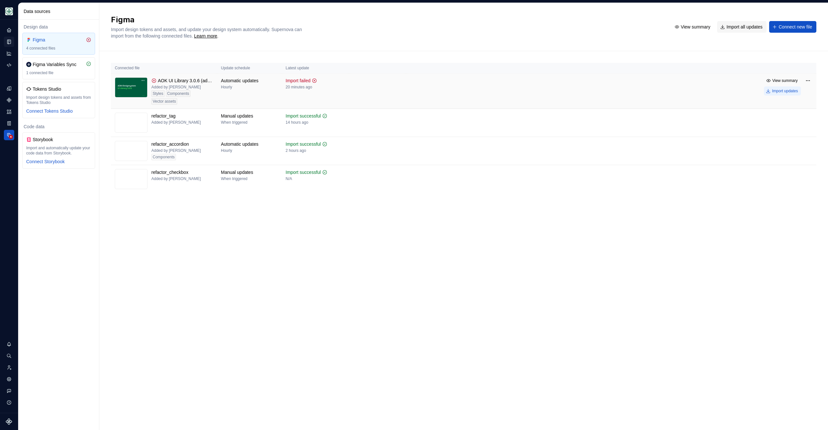 The height and width of the screenshot is (430, 828). What do you see at coordinates (9, 112) in the screenshot?
I see `div: Assets` at bounding box center [9, 112].